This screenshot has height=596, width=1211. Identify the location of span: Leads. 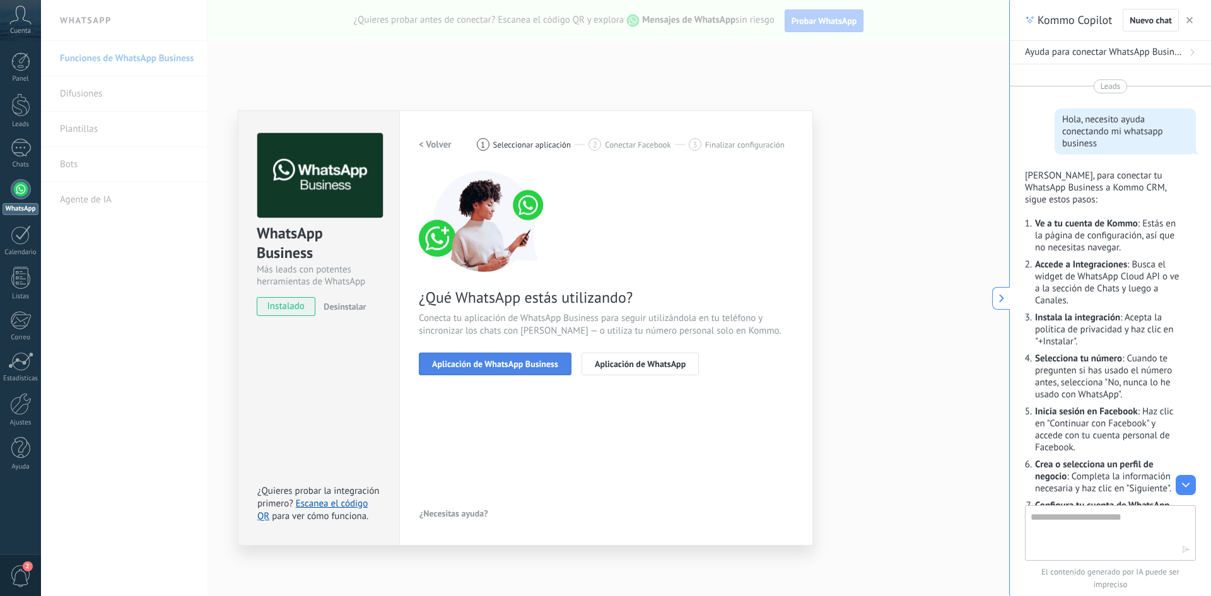
(1110, 86).